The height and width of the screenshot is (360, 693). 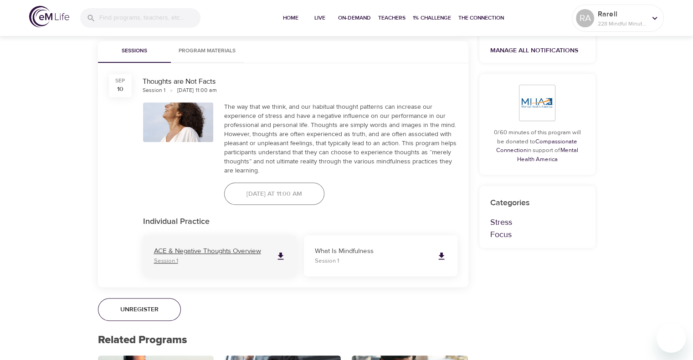 I want to click on p: ACE & Negative Thoughts Overview, so click(x=211, y=251).